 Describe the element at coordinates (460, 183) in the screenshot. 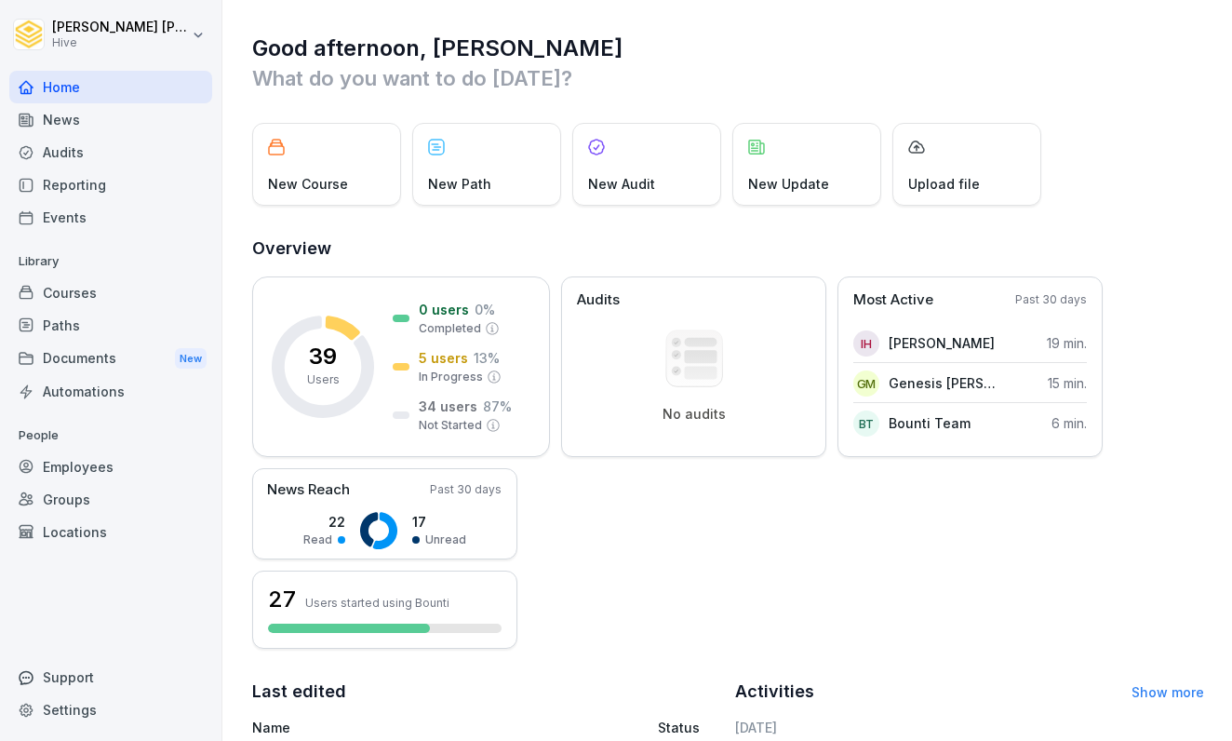

I see `p: New Path` at that location.